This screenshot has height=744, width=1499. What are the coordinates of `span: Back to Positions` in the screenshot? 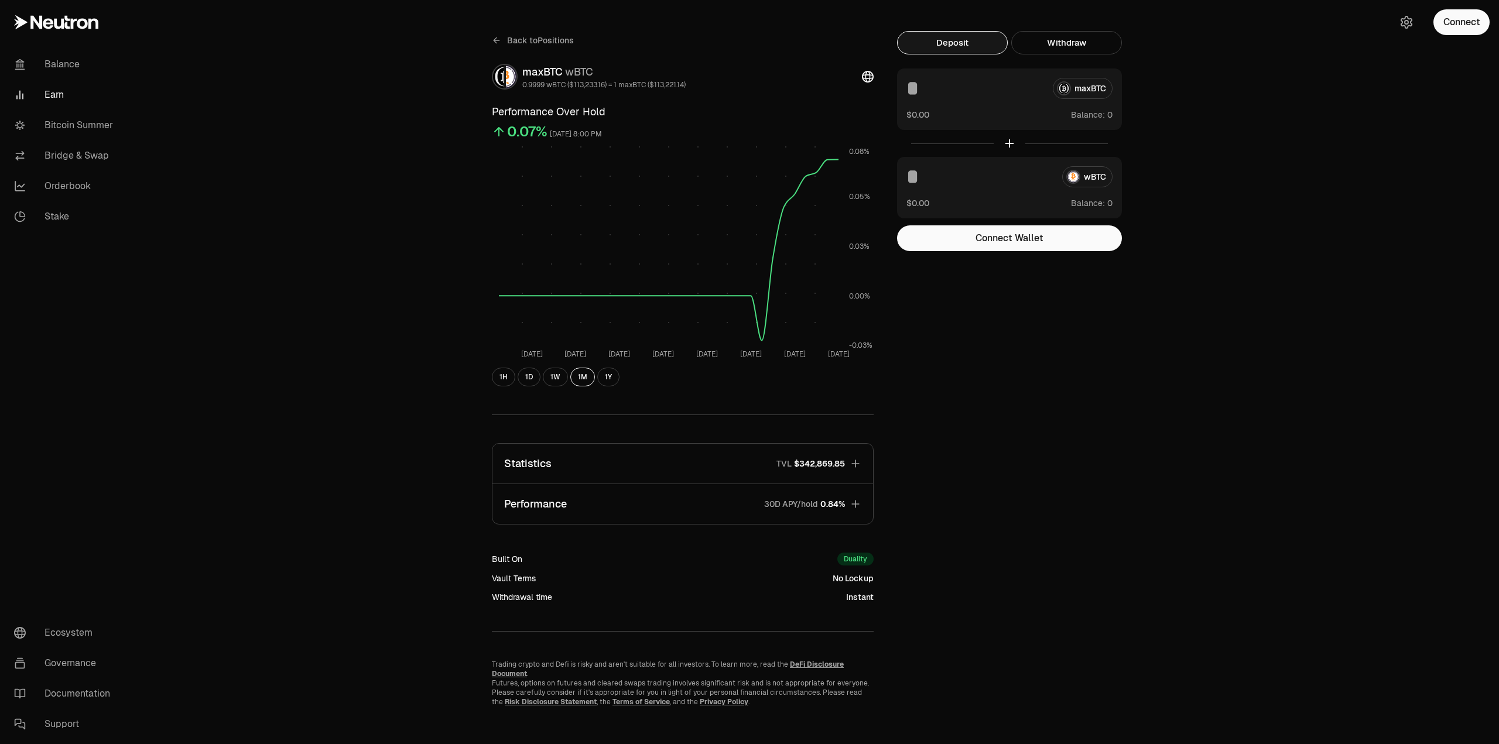 It's located at (540, 40).